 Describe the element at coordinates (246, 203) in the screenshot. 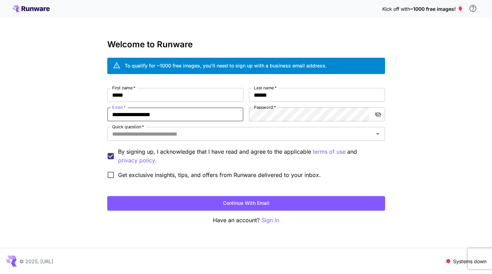

I see `button: Continue with email` at that location.